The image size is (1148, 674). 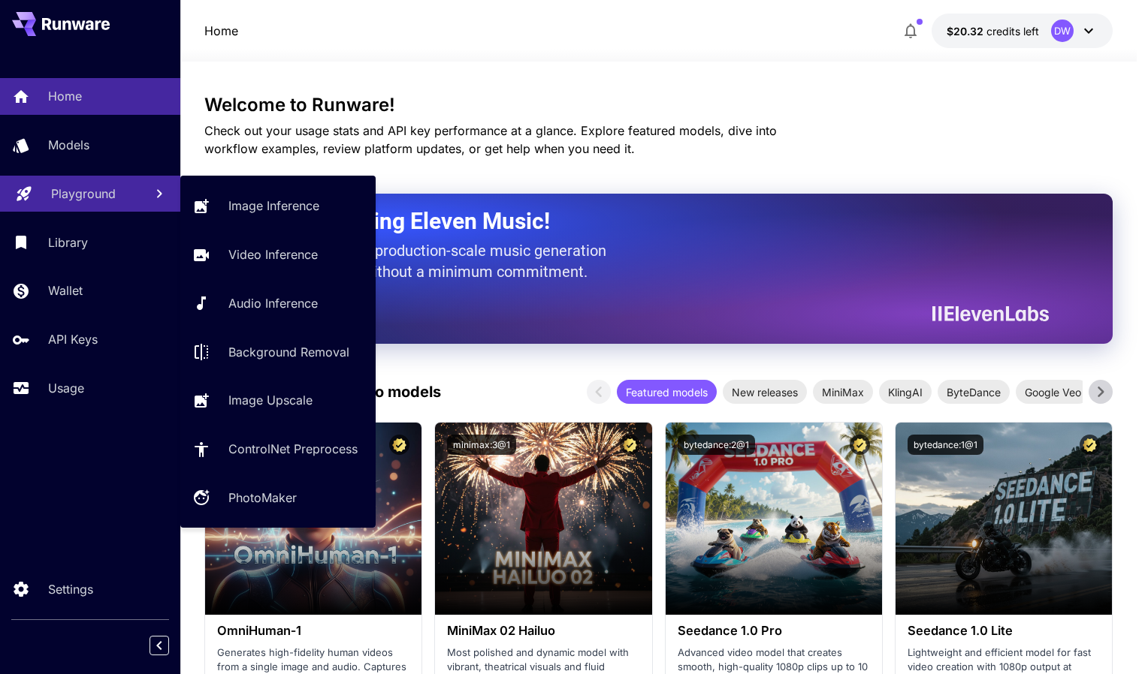 What do you see at coordinates (992, 31) in the screenshot?
I see `div: $20.31961` at bounding box center [992, 31].